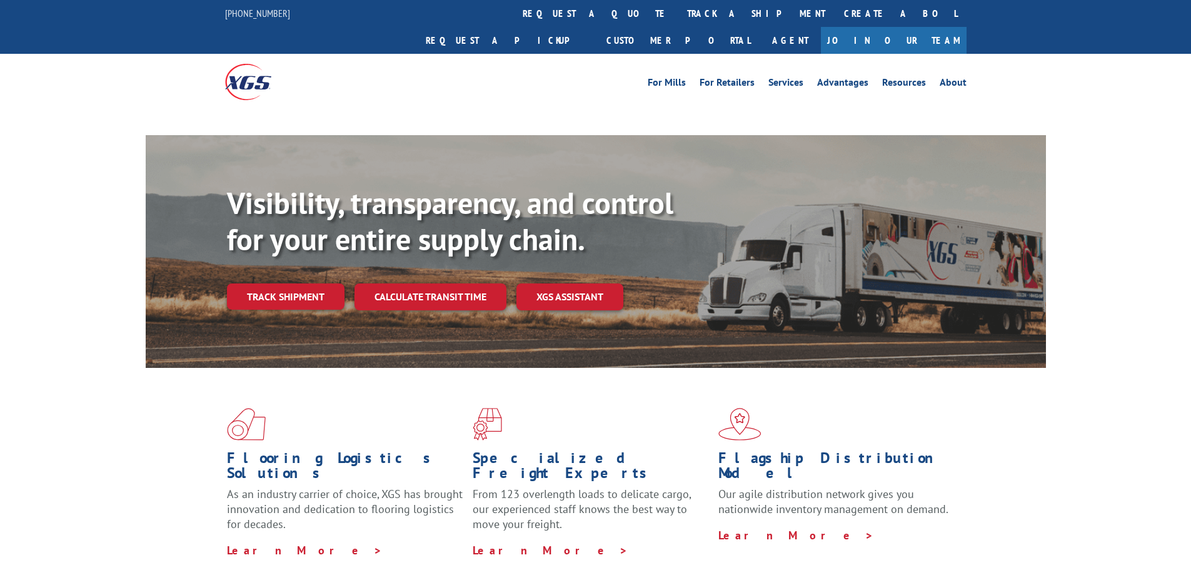  What do you see at coordinates (345, 468) in the screenshot?
I see `h1: Flooring Logistics Solutions` at bounding box center [345, 468].